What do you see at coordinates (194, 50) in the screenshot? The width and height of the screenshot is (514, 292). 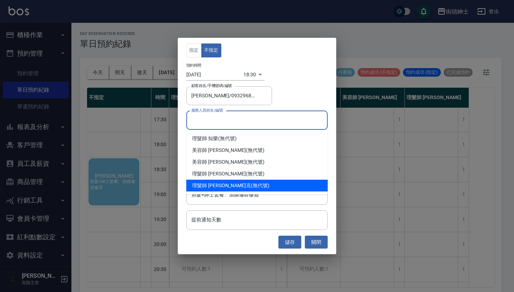 I see `button: 指定` at bounding box center [194, 50].